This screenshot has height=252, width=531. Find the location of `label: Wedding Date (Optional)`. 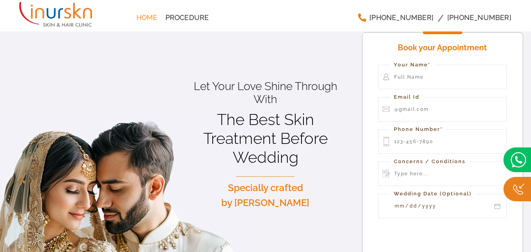

label: Wedding Date (Optional) is located at coordinates (433, 194).